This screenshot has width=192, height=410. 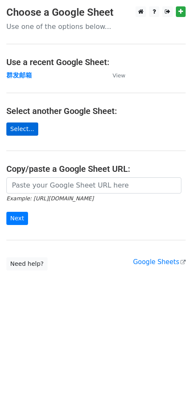 What do you see at coordinates (19, 75) in the screenshot?
I see `a: 群发邮箱` at bounding box center [19, 75].